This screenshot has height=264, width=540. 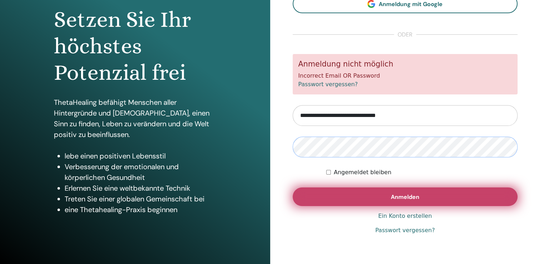 What do you see at coordinates (405, 74) in the screenshot?
I see `div: Incorrect Email OR Password` at bounding box center [405, 74].